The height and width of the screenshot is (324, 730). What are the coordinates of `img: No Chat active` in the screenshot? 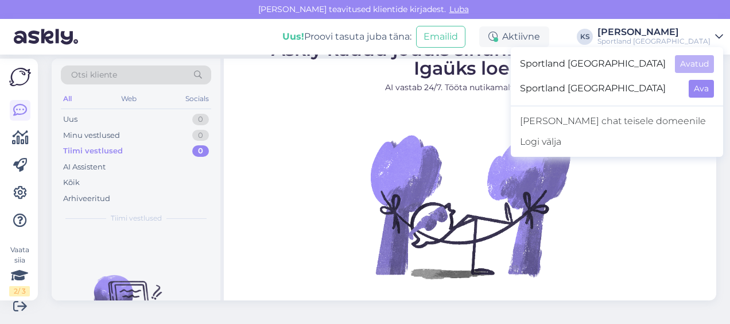 It's located at (470, 206).